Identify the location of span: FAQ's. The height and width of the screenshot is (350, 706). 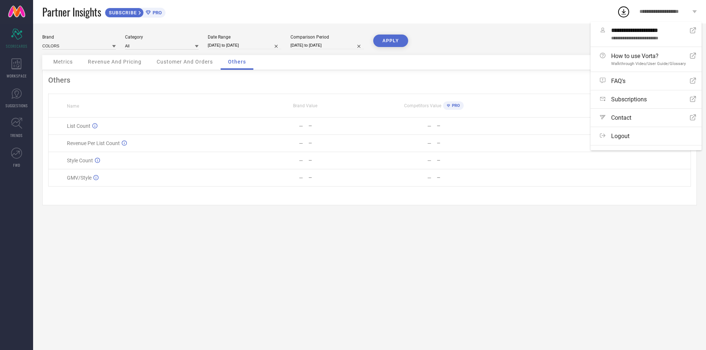
(618, 81).